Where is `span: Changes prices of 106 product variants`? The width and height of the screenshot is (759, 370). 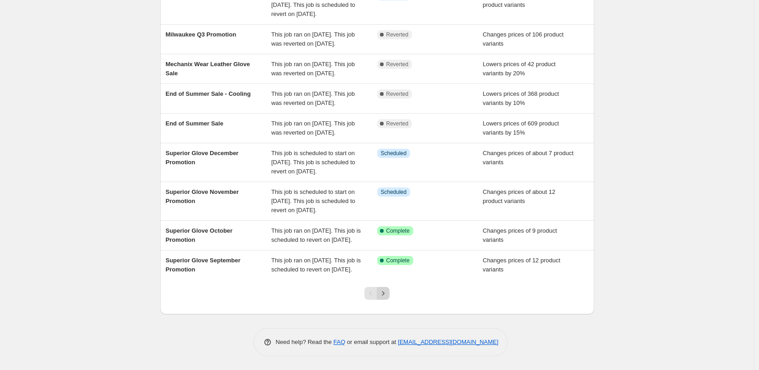
span: Changes prices of 106 product variants is located at coordinates (523, 39).